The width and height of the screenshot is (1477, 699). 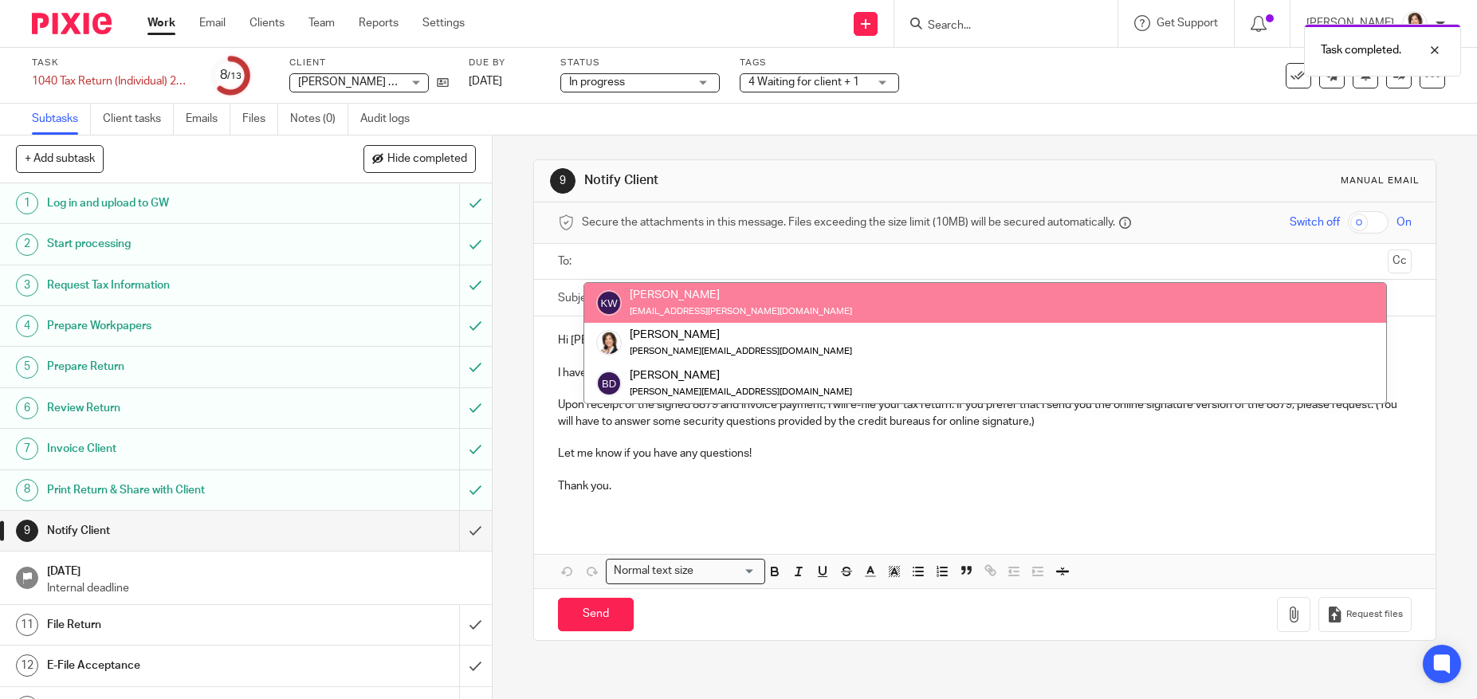 What do you see at coordinates (179, 490) in the screenshot?
I see `h1: Print Return & Share with Client` at bounding box center [179, 490].